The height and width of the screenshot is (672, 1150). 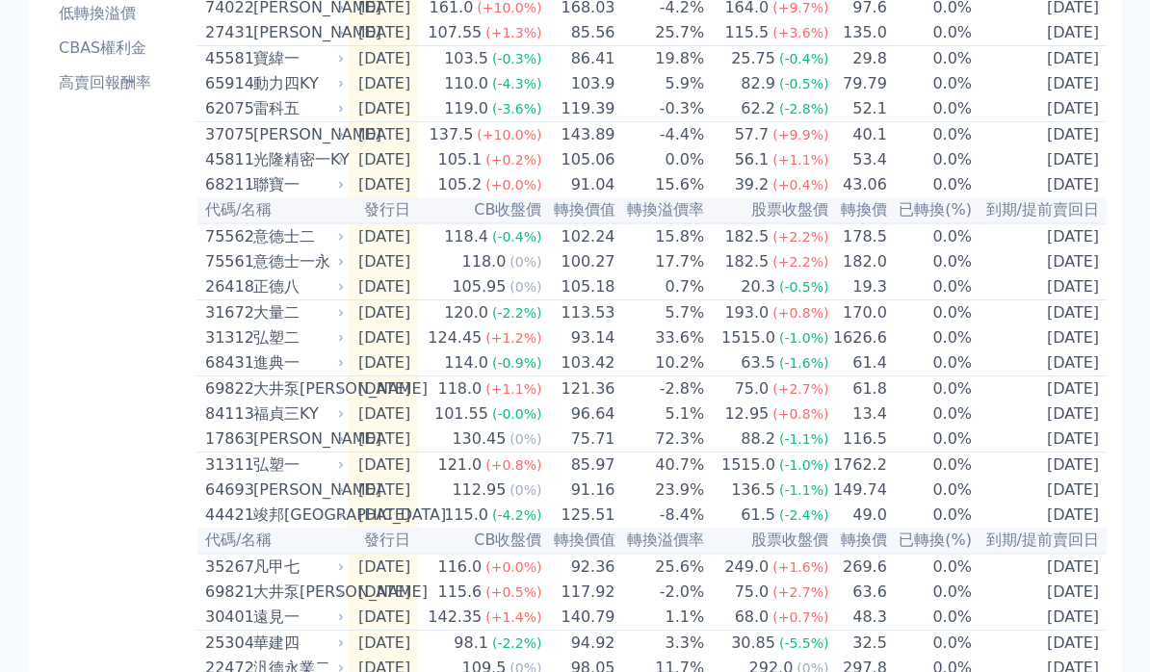 I want to click on td: 125.51, so click(x=580, y=515).